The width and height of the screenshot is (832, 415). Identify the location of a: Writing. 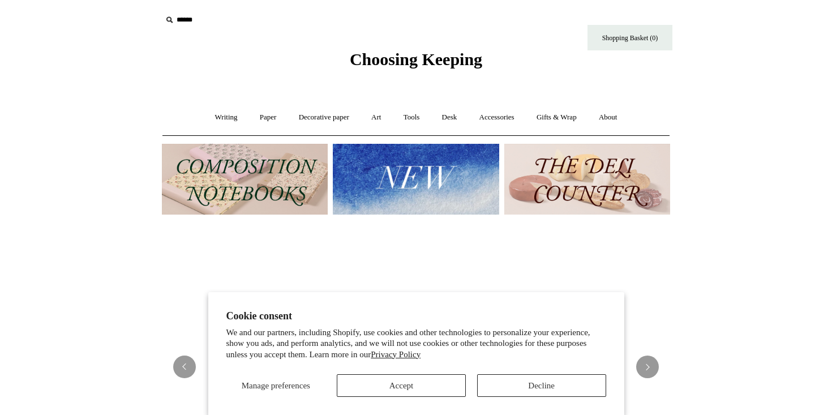
(226, 117).